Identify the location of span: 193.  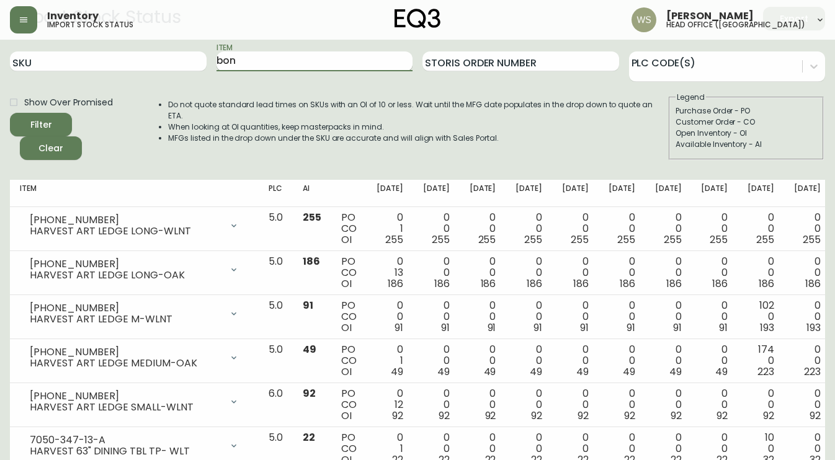
(767, 327).